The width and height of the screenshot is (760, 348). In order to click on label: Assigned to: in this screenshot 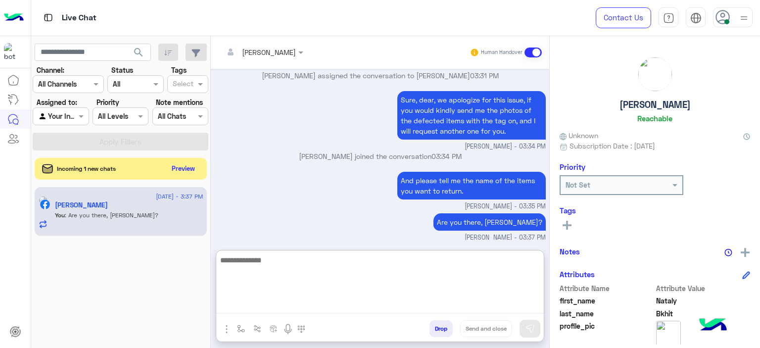, I will do `click(57, 102)`.